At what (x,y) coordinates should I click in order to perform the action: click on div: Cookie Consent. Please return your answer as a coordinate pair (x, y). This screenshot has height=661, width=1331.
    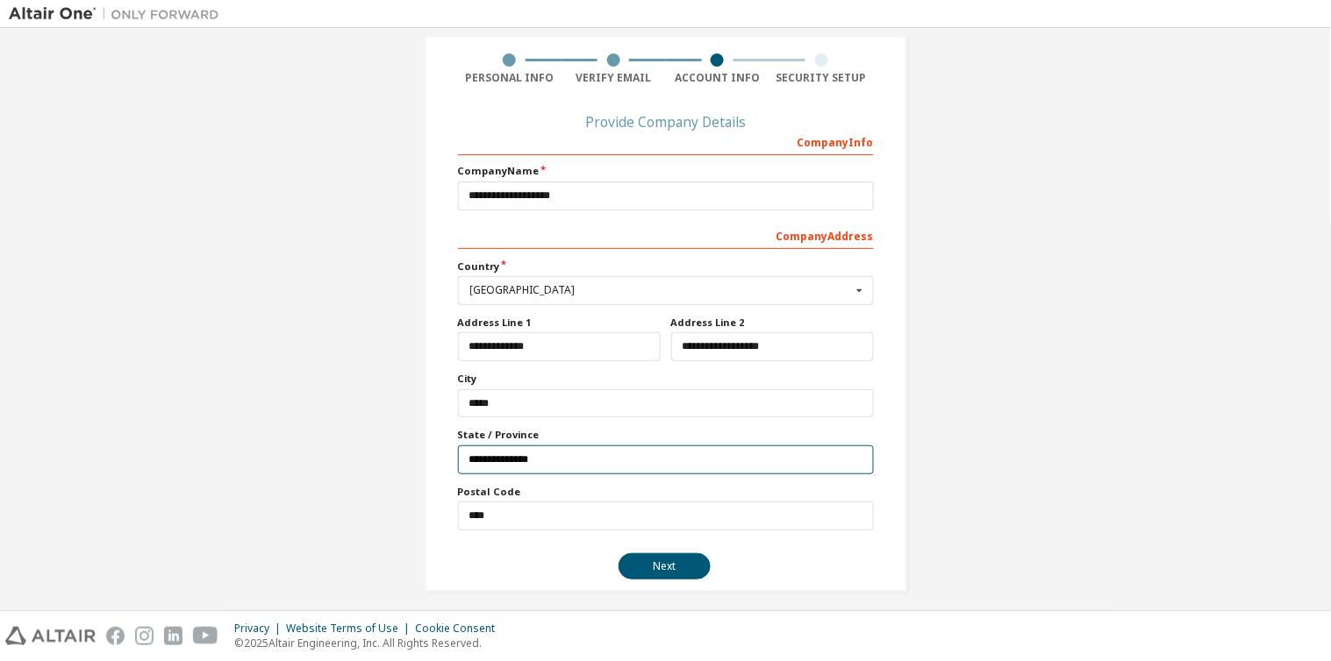
    Looking at the image, I should click on (460, 629).